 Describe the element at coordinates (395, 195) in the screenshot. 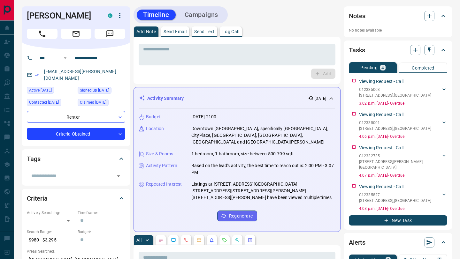

I see `p: C12335827` at that location.